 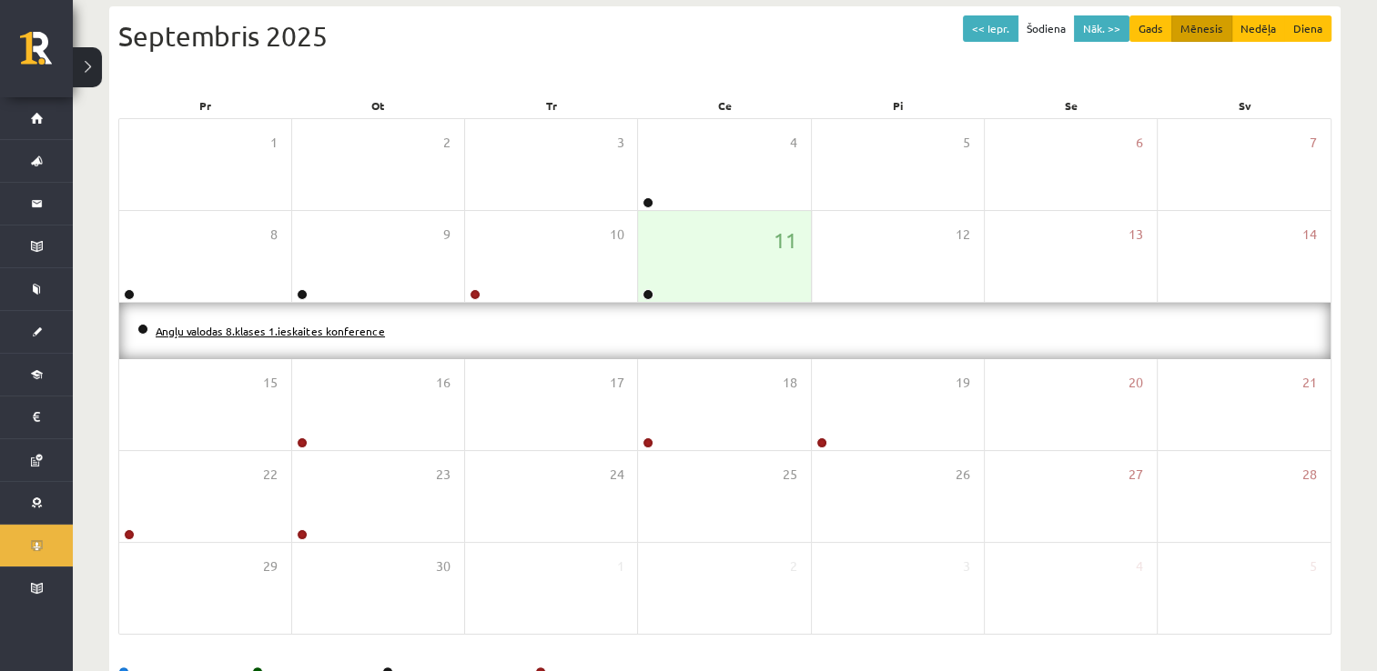 What do you see at coordinates (1150, 28) in the screenshot?
I see `button: Gads` at bounding box center [1150, 28].